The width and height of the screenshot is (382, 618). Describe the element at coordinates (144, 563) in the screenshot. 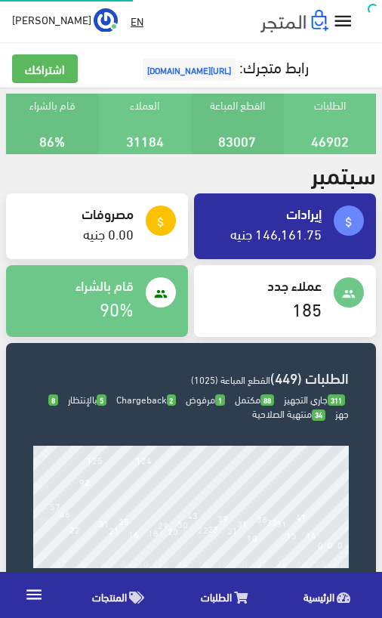

I see `div: 10` at that location.